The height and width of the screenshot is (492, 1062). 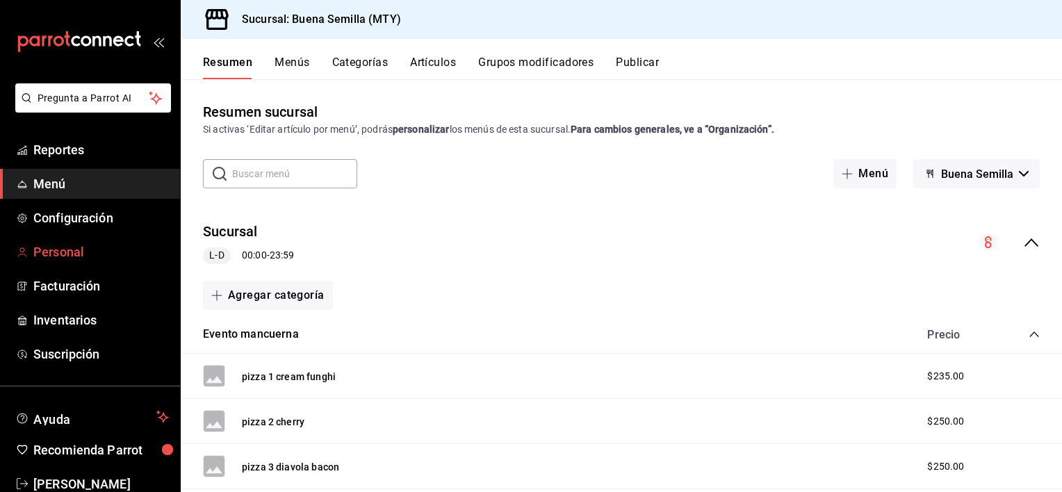 I want to click on button: Evento mancuerna, so click(x=251, y=334).